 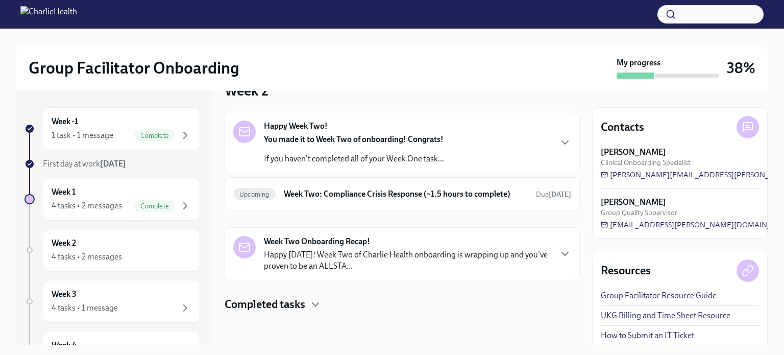 What do you see at coordinates (554, 194) in the screenshot?
I see `span: September 1st, 2025 10:00` at bounding box center [554, 194].